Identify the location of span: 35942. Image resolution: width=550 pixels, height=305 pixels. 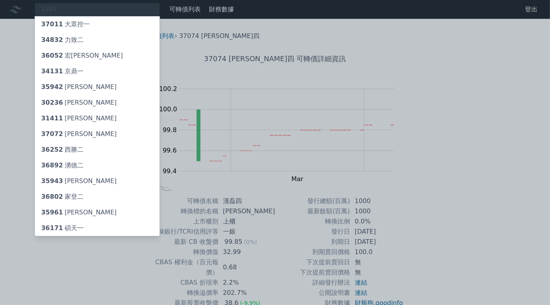
(52, 87).